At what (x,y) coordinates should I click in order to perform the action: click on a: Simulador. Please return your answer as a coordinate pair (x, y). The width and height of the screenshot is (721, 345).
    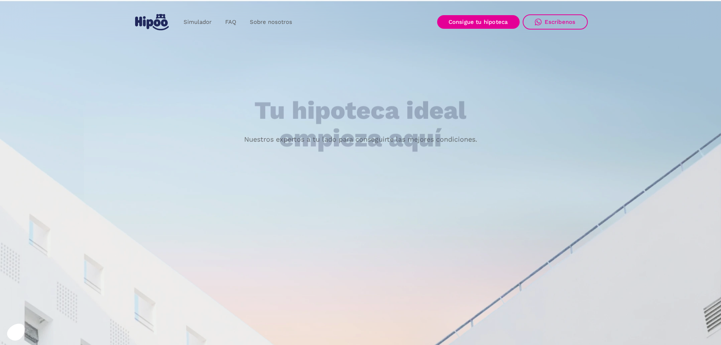
    Looking at the image, I should click on (197, 22).